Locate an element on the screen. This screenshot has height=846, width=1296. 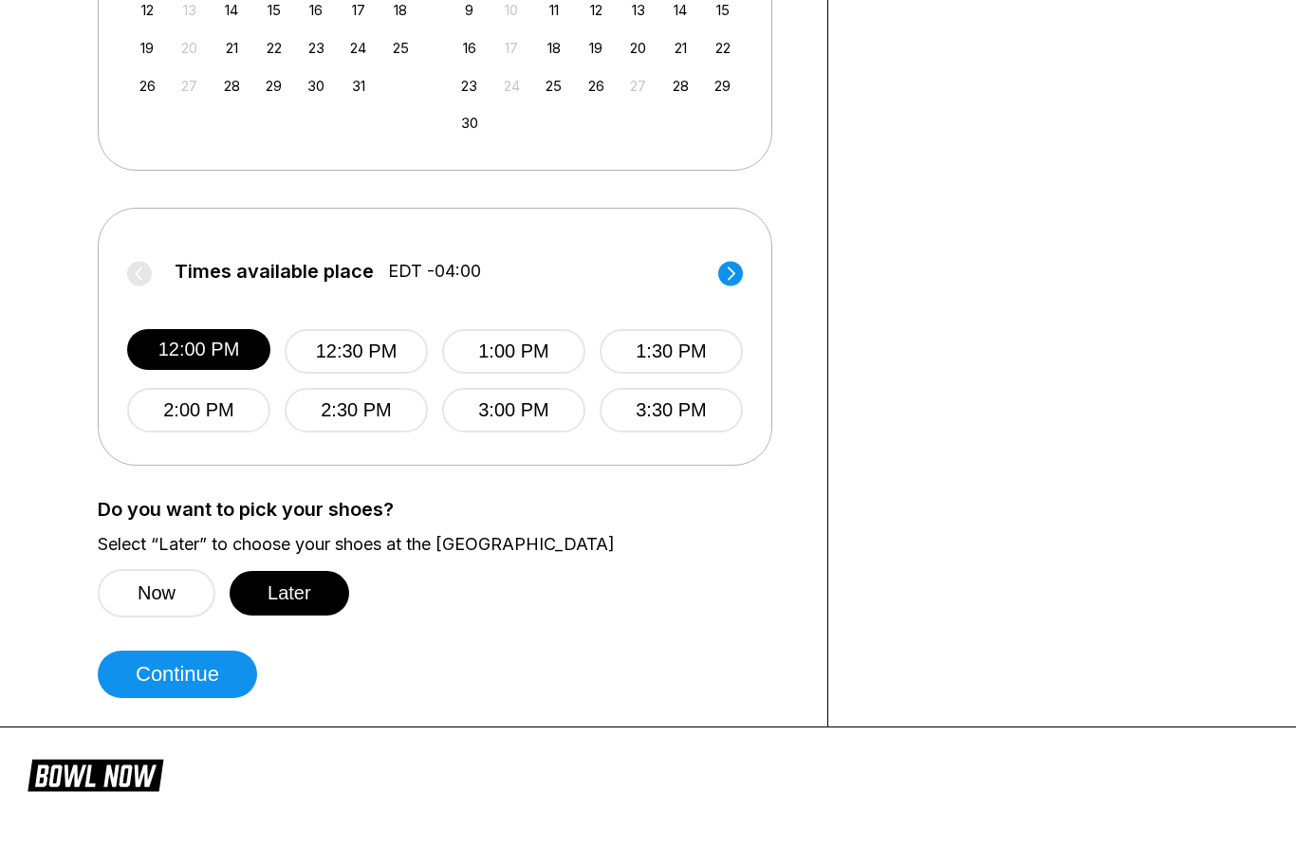
div: Choose Saturday, November 29th, 2025 is located at coordinates (722, 85).